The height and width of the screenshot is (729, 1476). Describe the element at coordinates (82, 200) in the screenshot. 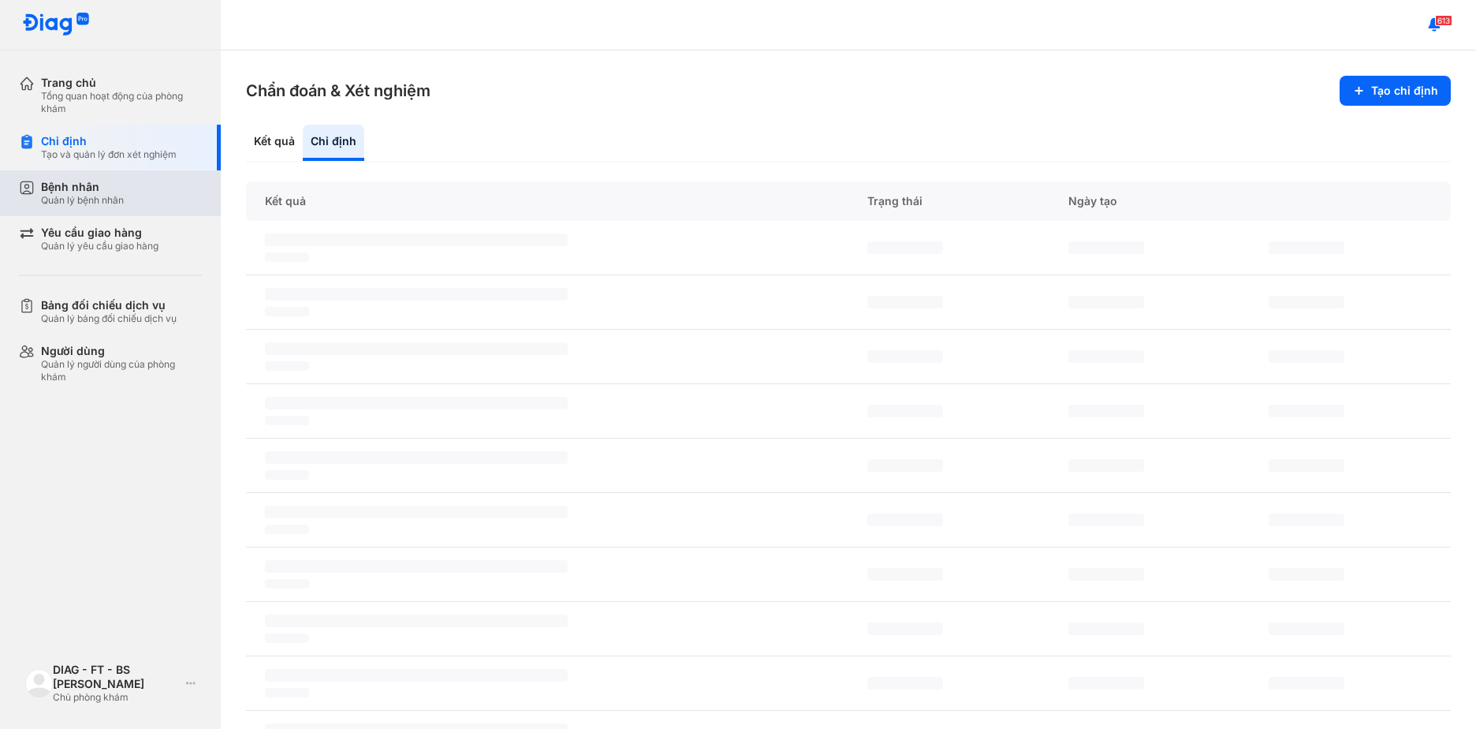

I see `div: Quản lý bệnh nhân` at that location.